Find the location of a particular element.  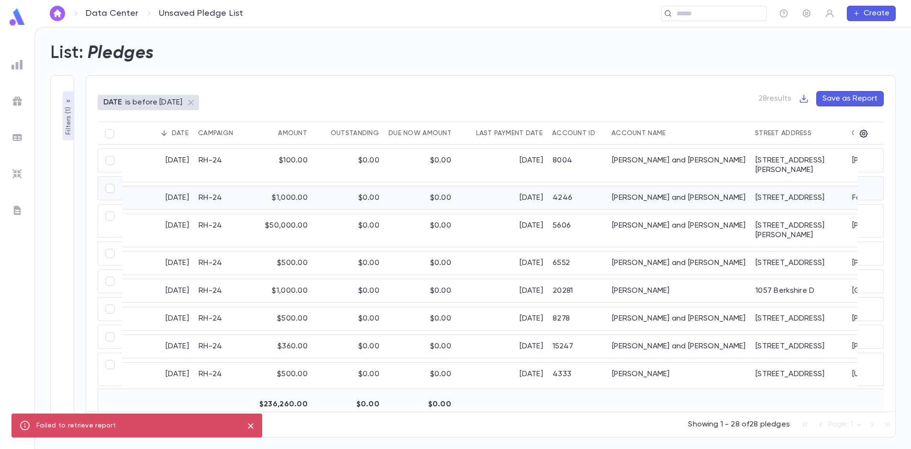

div: 1057 Berkshire D is located at coordinates (799, 291).